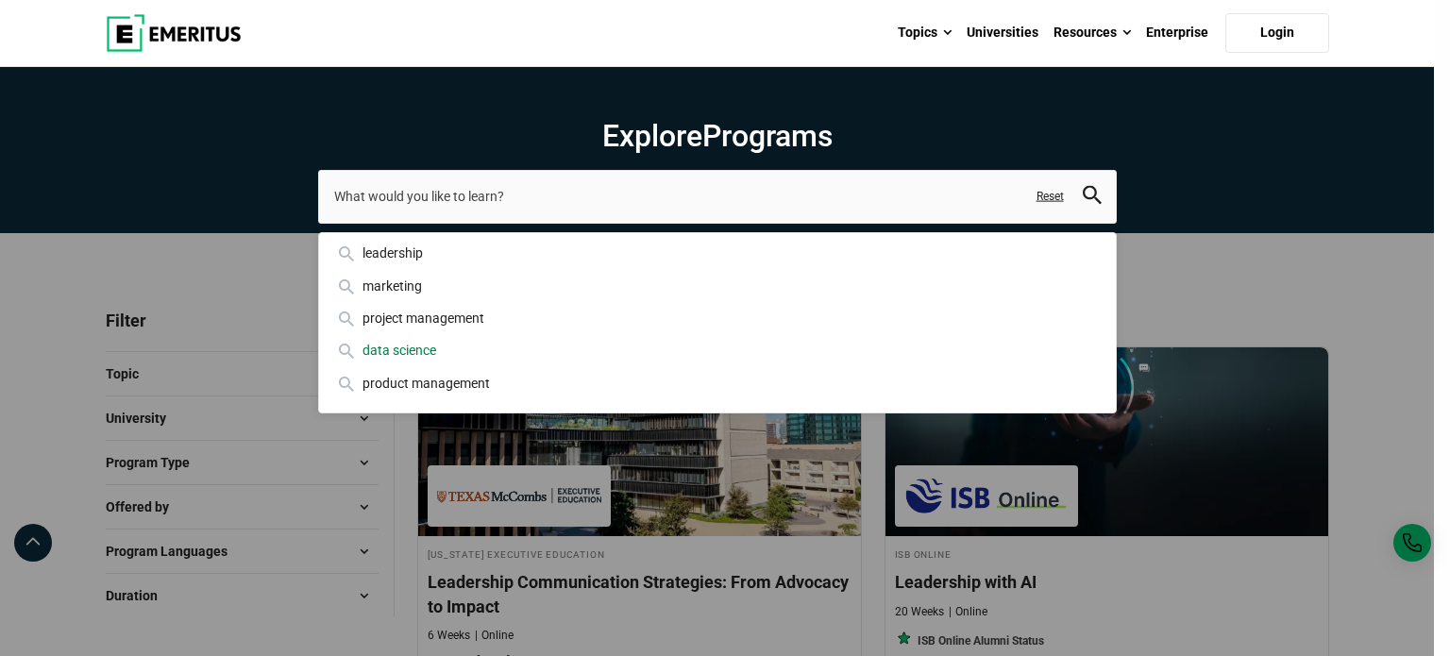  Describe the element at coordinates (1092, 199) in the screenshot. I see `a: search` at that location.